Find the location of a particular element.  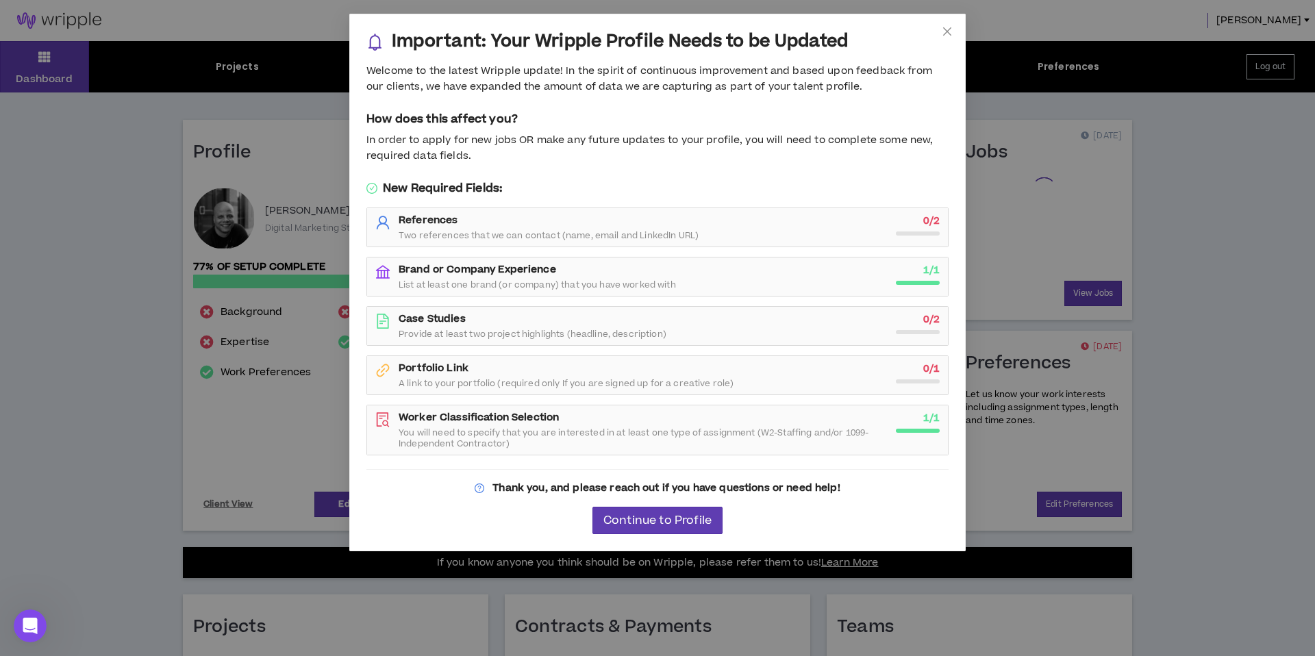

strong: Brand or Company Experience is located at coordinates (477, 269).